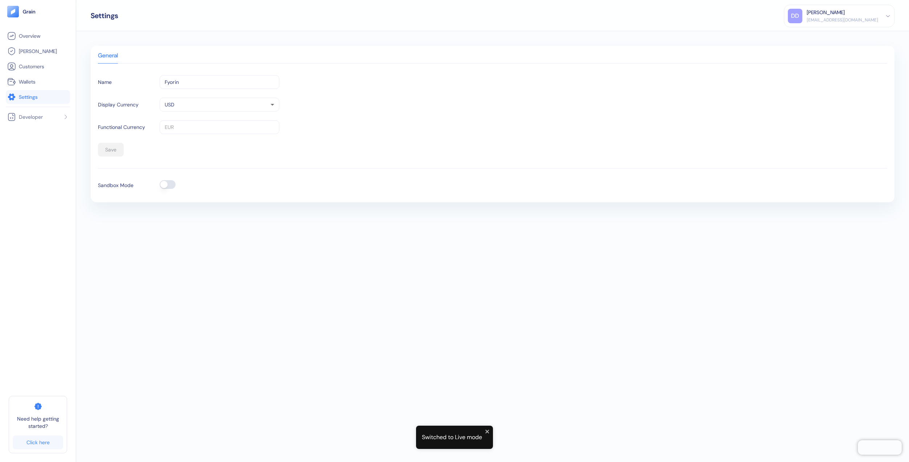 Image resolution: width=909 pixels, height=462 pixels. Describe the element at coordinates (105, 82) in the screenshot. I see `label: Name` at that location.